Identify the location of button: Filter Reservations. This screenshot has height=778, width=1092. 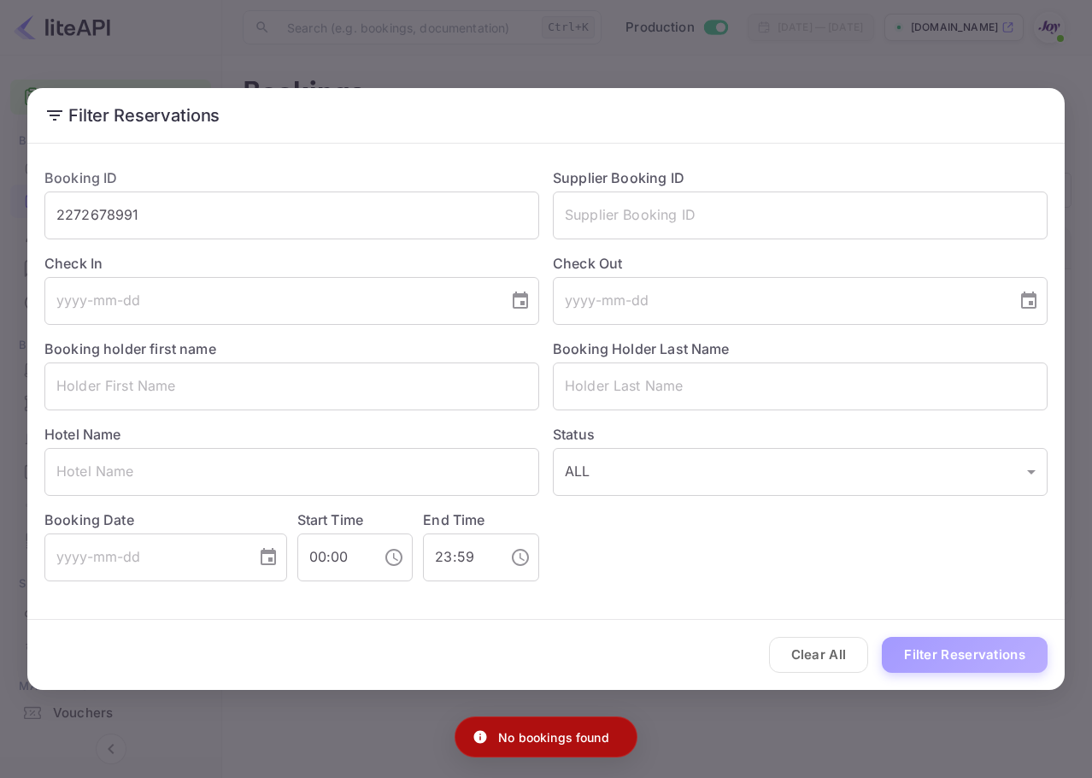
(965, 655).